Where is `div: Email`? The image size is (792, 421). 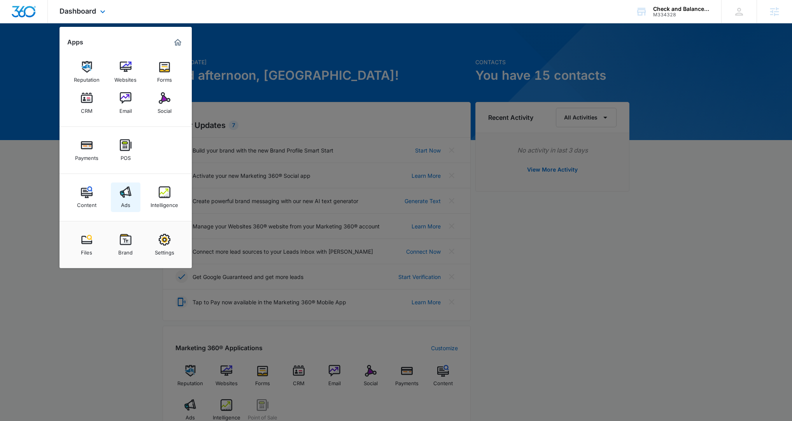 div: Email is located at coordinates (126, 109).